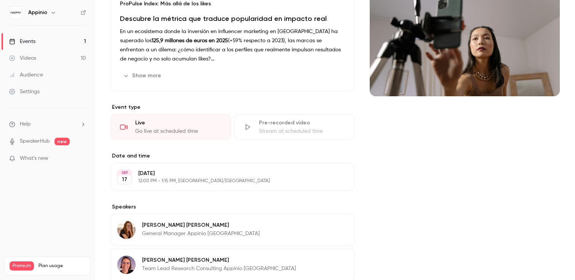 This screenshot has width=575, height=280. What do you see at coordinates (16, 13) in the screenshot?
I see `img: Appinio` at bounding box center [16, 13].